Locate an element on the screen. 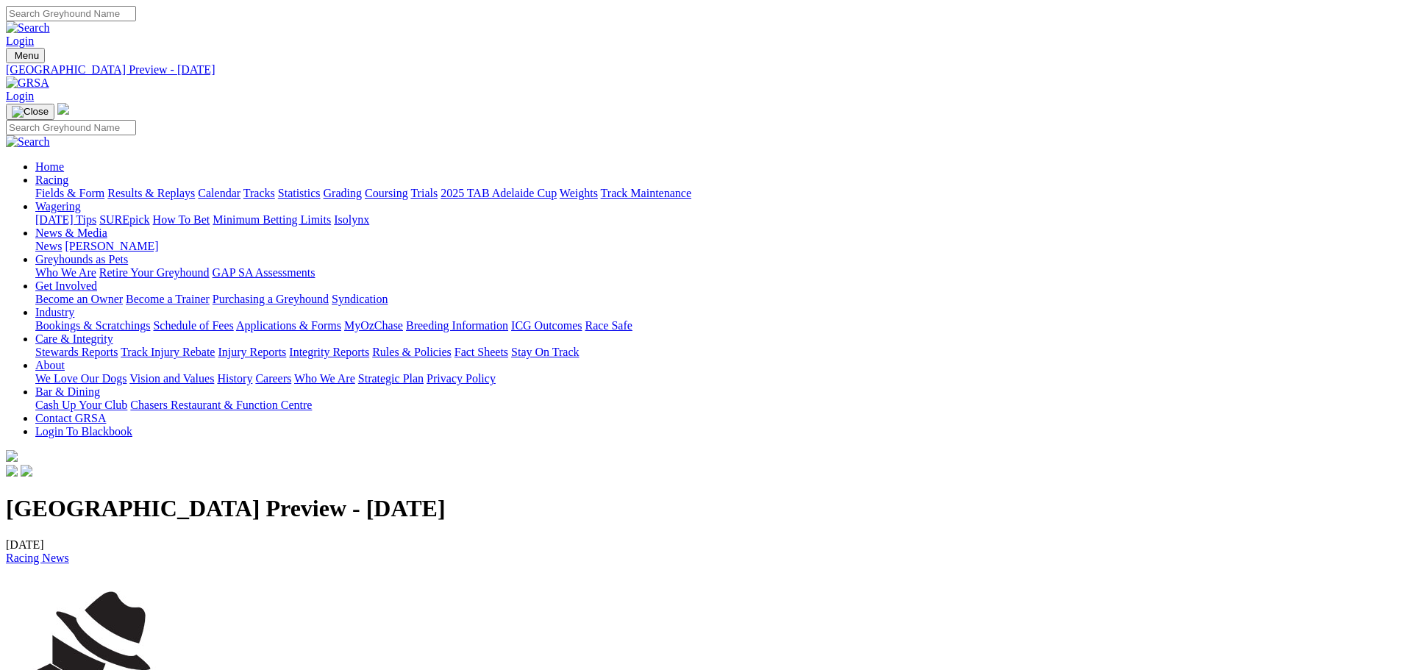  a: Race Safe is located at coordinates (608, 325).